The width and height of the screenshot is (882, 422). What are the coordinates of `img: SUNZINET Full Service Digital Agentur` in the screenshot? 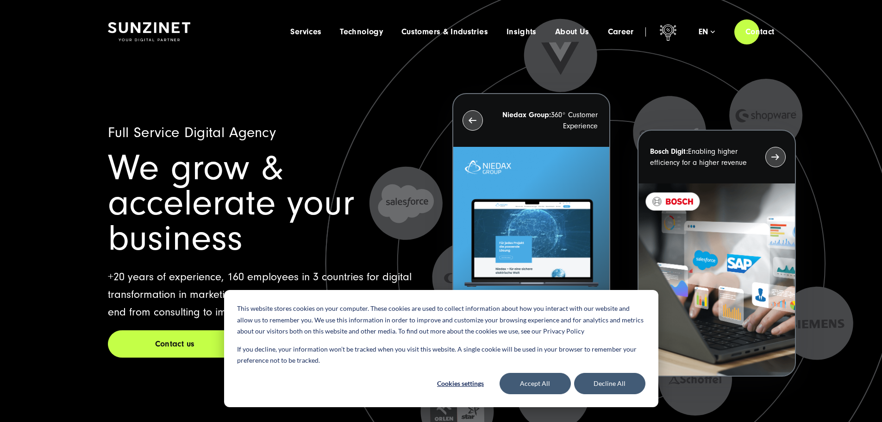 It's located at (149, 32).